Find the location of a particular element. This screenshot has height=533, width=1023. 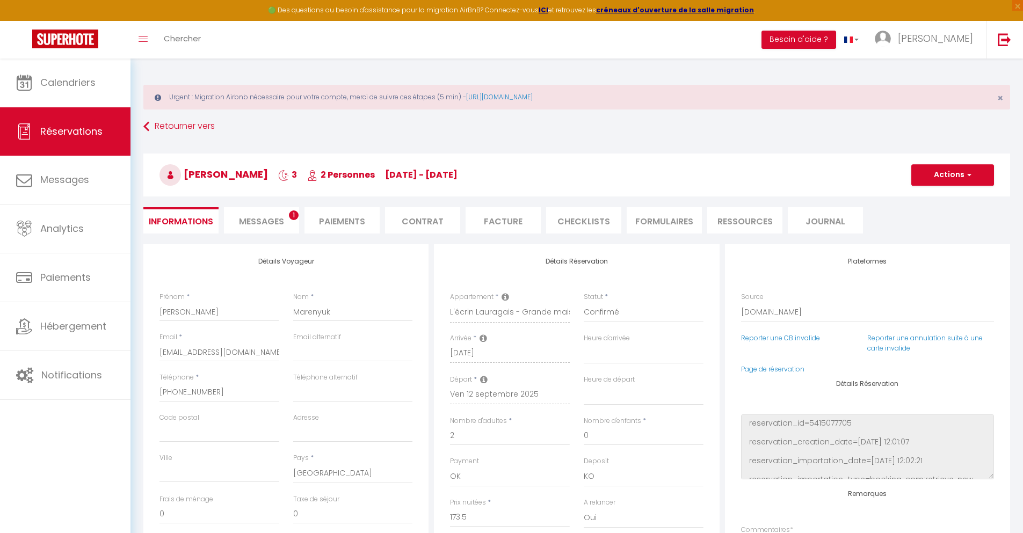

a: Page de réservation is located at coordinates (773, 369).